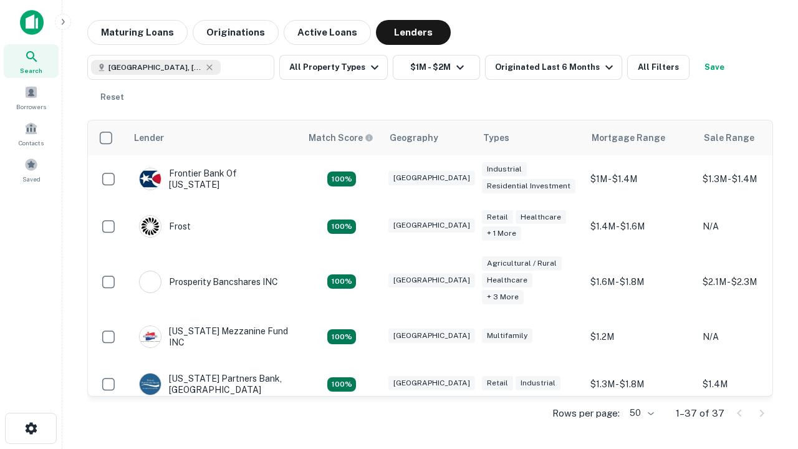 This screenshot has height=449, width=798. Describe the element at coordinates (414, 138) in the screenshot. I see `div: Geography` at that location.